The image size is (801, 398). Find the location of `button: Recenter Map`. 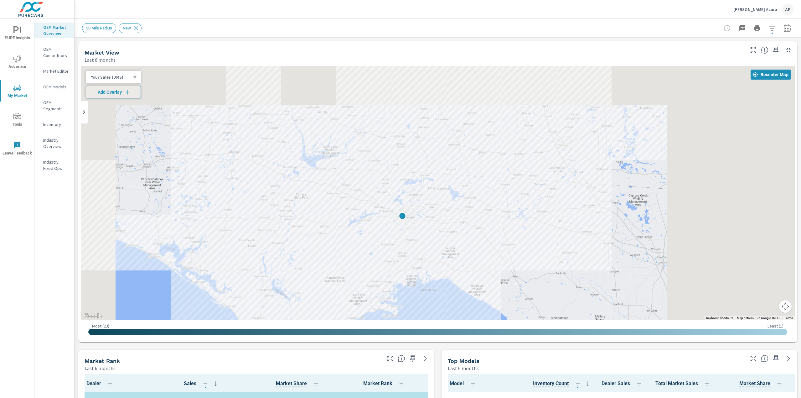

button: Recenter Map is located at coordinates (771, 75).